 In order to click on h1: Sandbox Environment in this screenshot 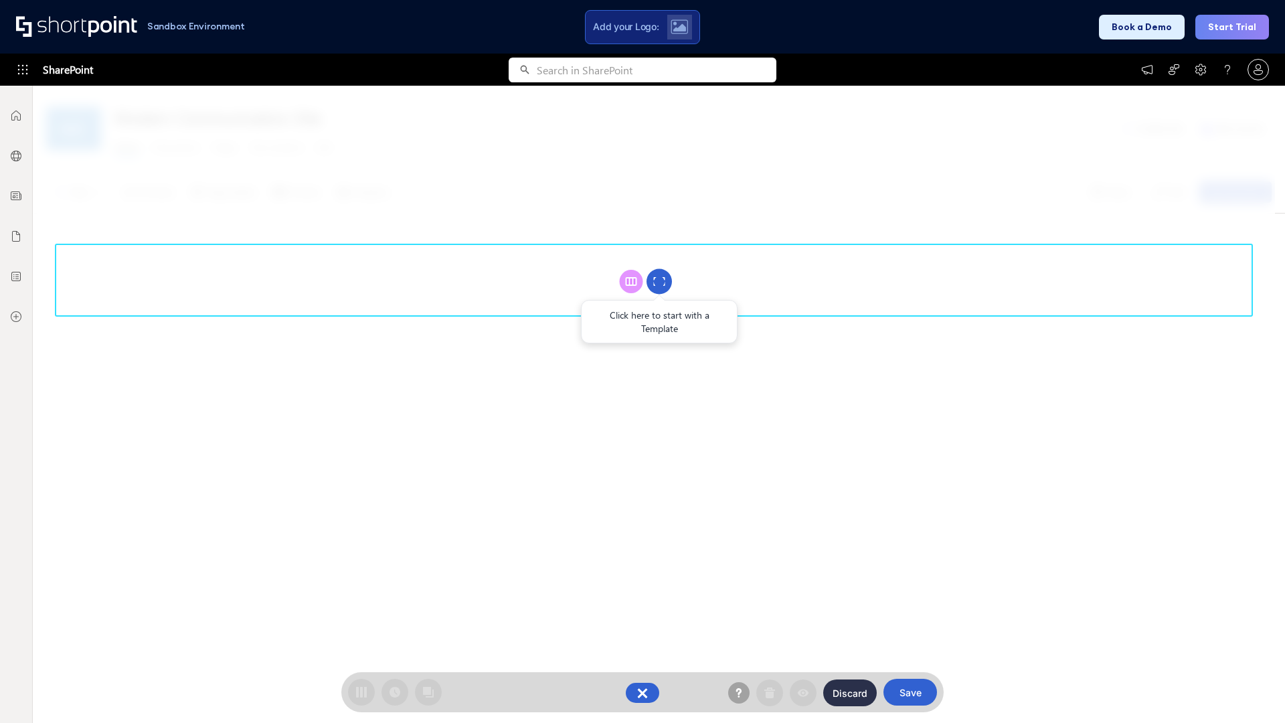, I will do `click(196, 26)`.